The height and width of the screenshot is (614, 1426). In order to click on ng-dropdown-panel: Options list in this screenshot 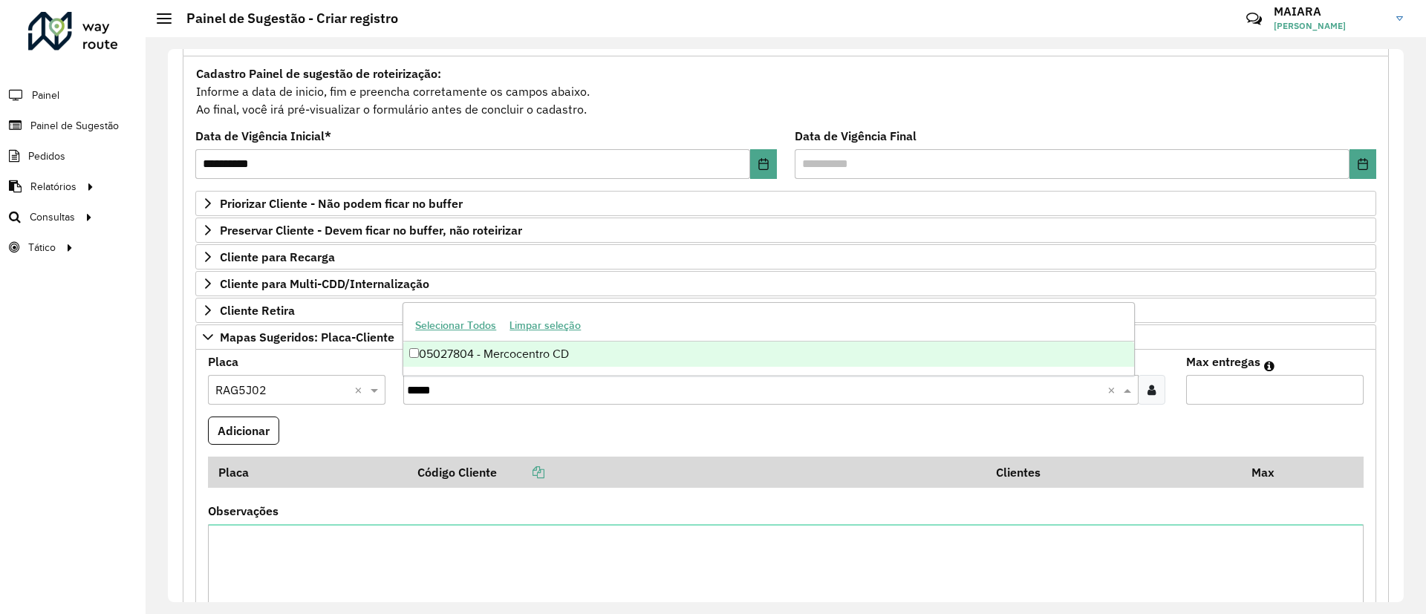, I will do `click(768, 339)`.